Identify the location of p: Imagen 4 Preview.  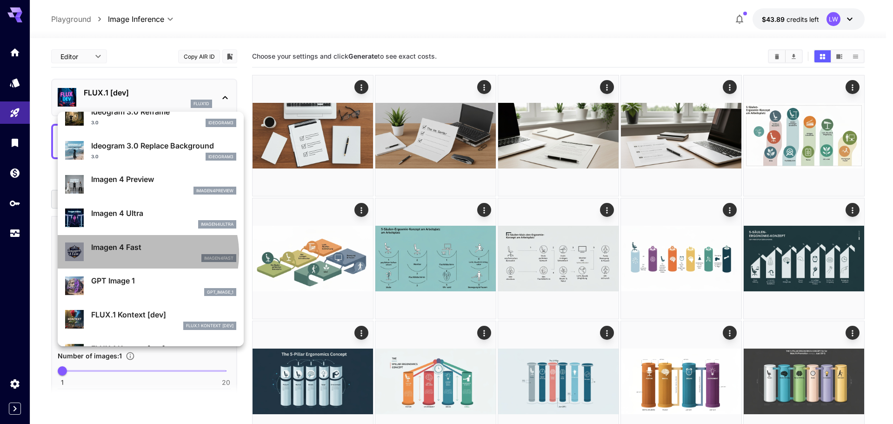
(164, 179).